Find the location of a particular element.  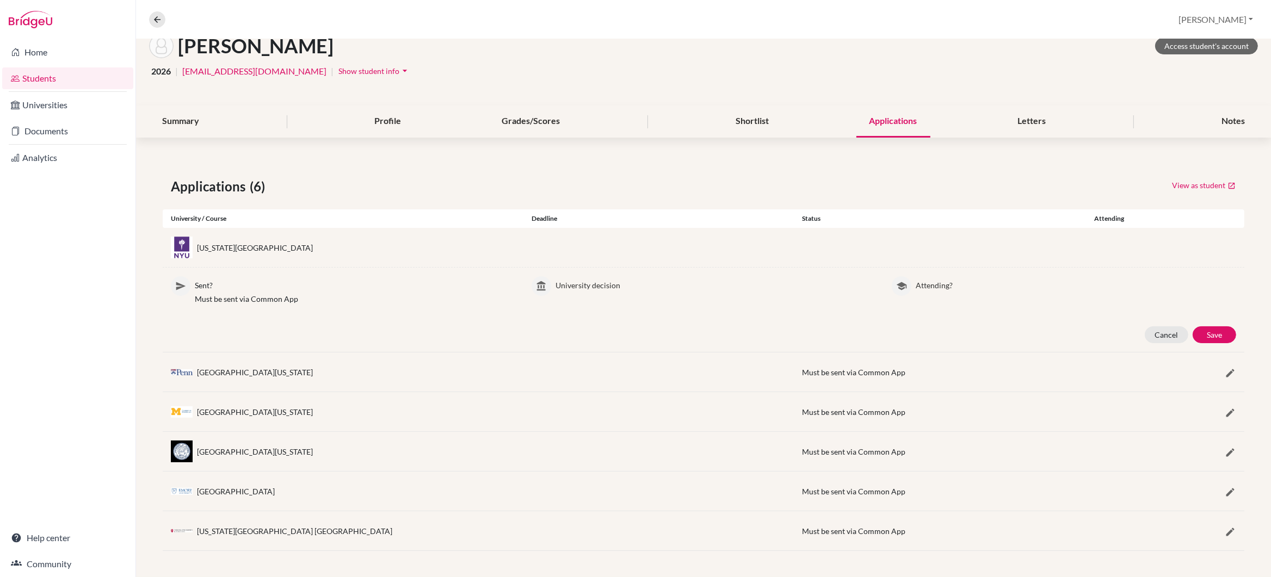

div: Notes is located at coordinates (1233, 121).